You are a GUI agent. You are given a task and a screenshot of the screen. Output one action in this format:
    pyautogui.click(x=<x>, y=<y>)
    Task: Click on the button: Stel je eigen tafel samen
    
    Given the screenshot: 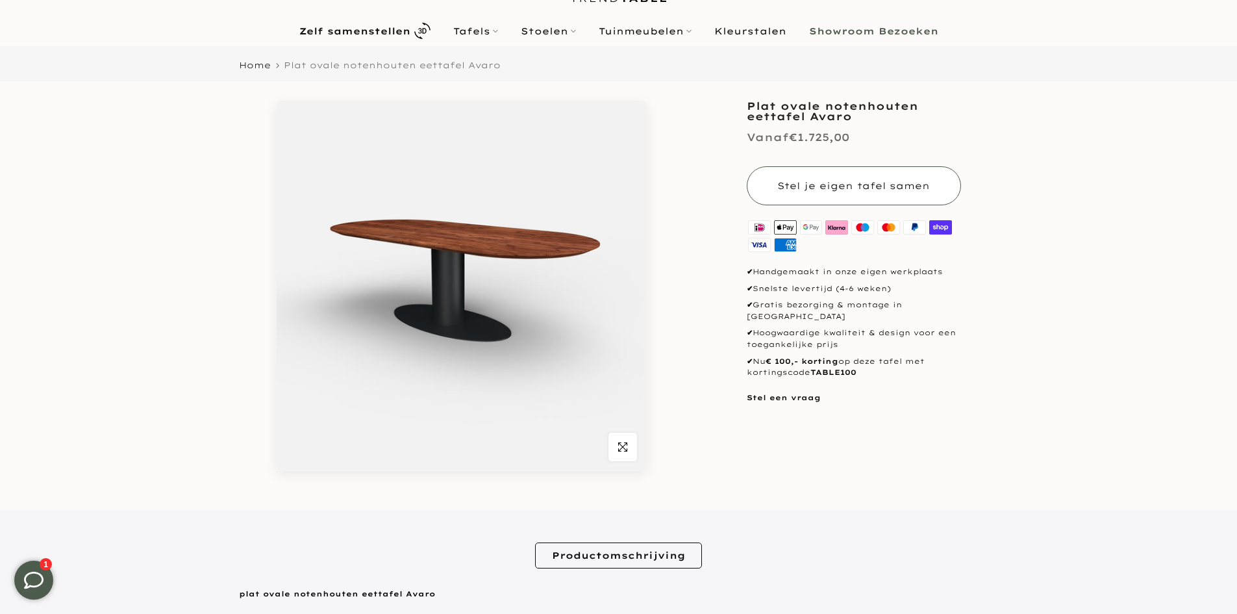 What is the action you would take?
    pyautogui.click(x=854, y=186)
    